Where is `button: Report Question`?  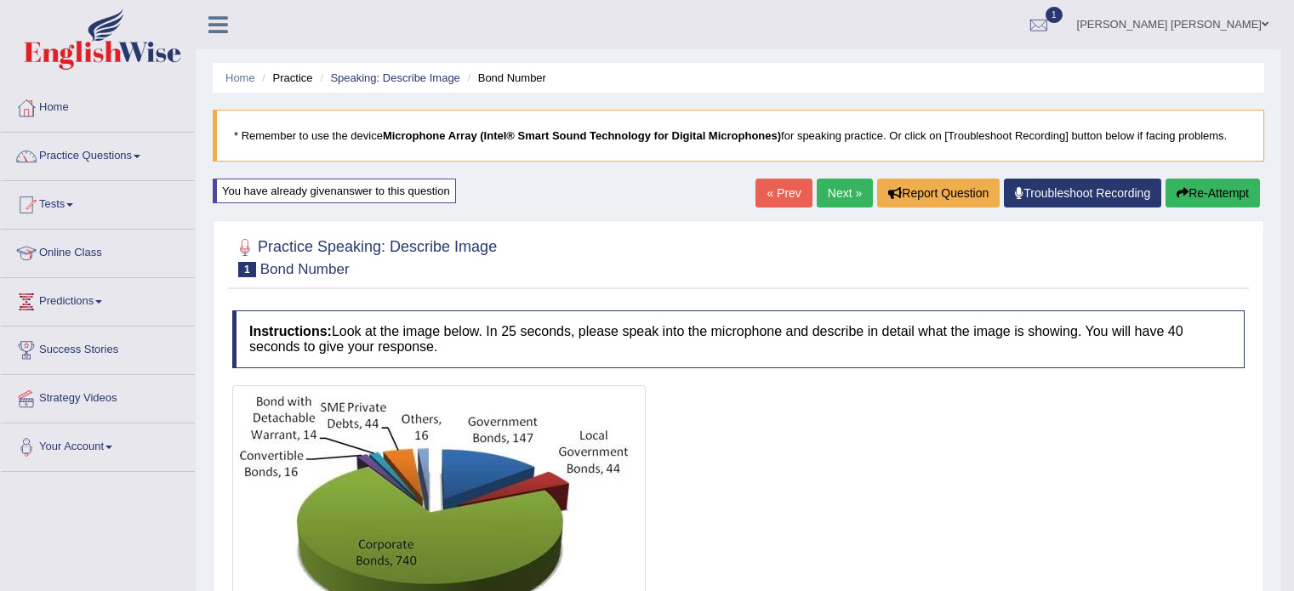
button: Report Question is located at coordinates (938, 193).